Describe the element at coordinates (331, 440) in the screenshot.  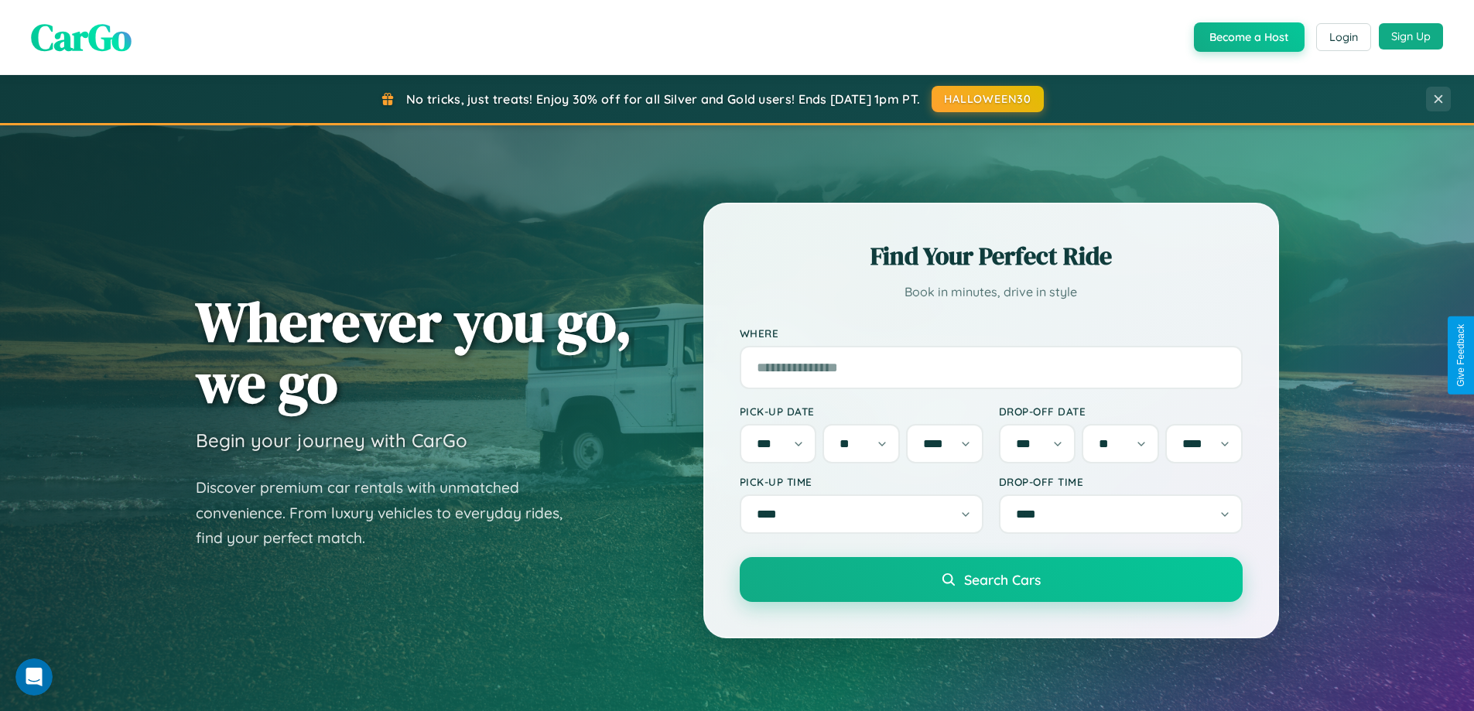
I see `h3: Begin your journey with CarGo` at that location.